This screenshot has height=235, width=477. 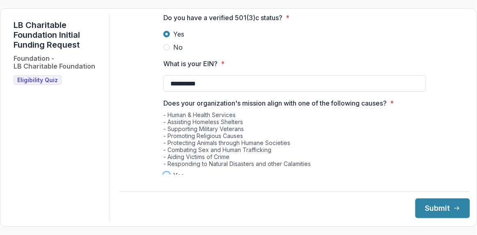 I want to click on p: Do you have a verified 501(3)c status?, so click(x=223, y=18).